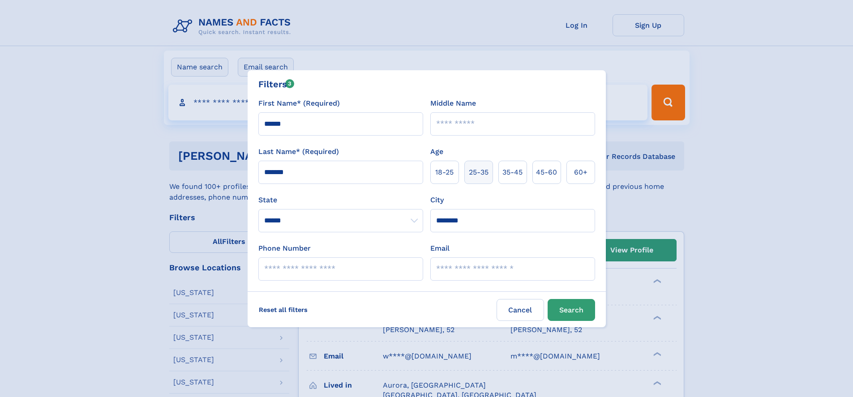 This screenshot has height=397, width=853. Describe the element at coordinates (581, 172) in the screenshot. I see `span: 60+` at that location.